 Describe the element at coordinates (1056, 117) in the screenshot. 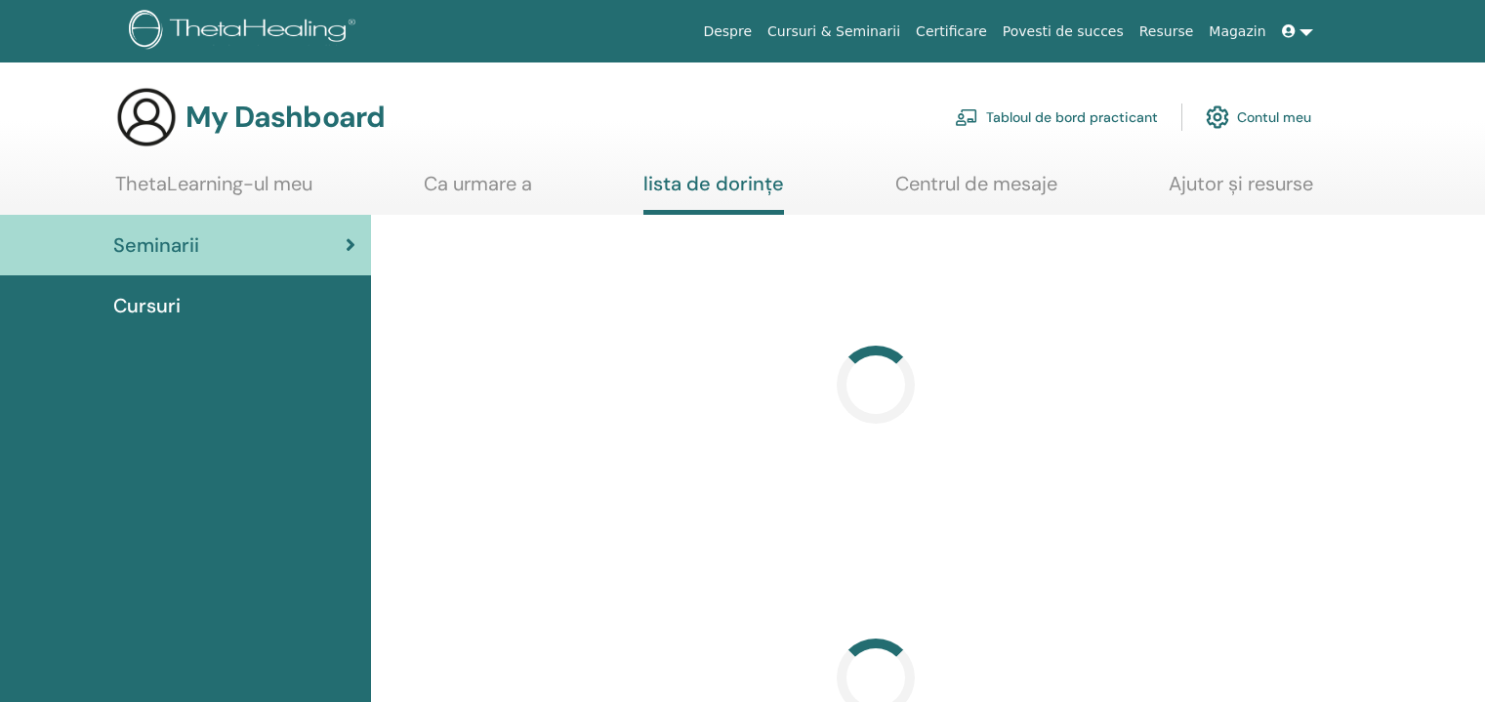

I see `a: Tabloul de bord practicant` at that location.